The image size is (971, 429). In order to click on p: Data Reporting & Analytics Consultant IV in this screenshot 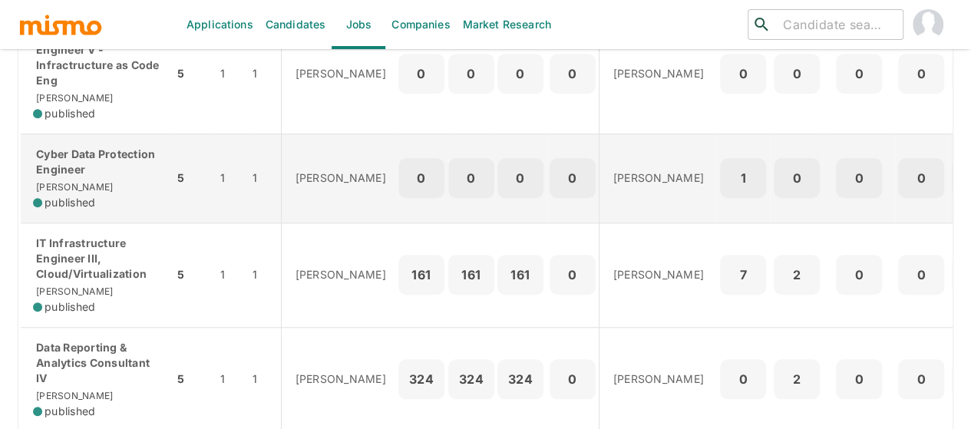, I will do `click(97, 363)`.